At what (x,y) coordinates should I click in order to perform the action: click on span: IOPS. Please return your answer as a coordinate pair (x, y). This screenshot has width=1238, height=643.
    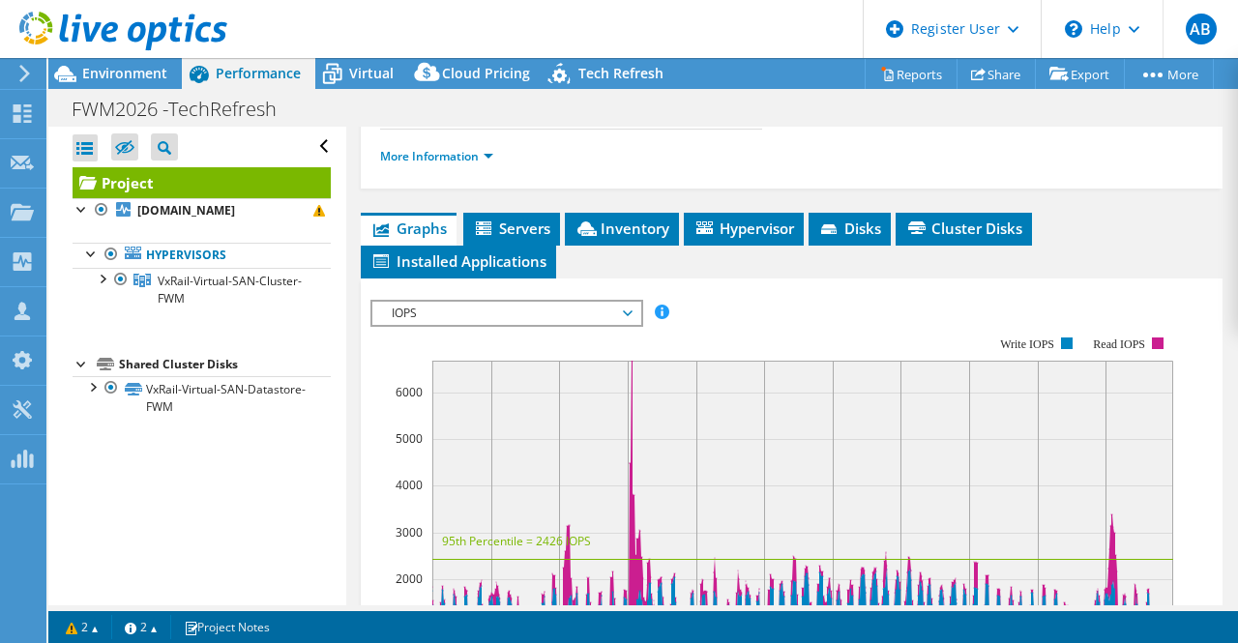
    Looking at the image, I should click on (506, 313).